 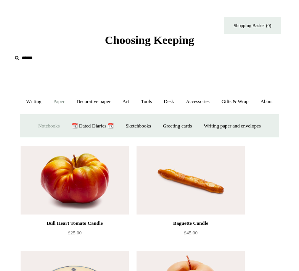 I want to click on a: Notebooks, so click(x=49, y=126).